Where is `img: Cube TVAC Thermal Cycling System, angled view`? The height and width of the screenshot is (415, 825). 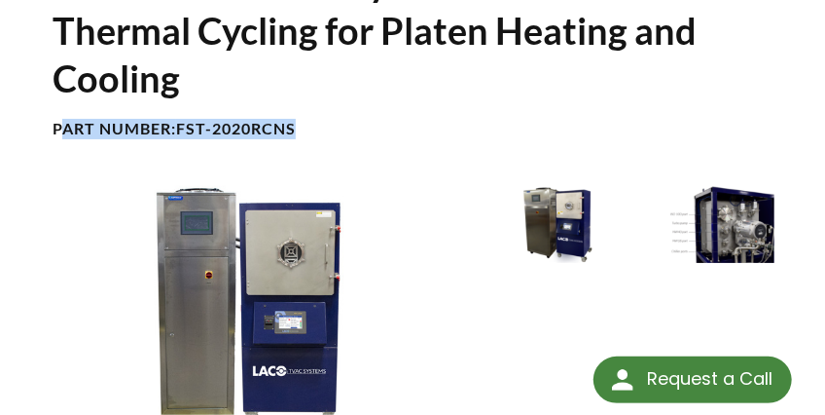
img: Cube TVAC Thermal Cycling System, angled view is located at coordinates (556, 225).